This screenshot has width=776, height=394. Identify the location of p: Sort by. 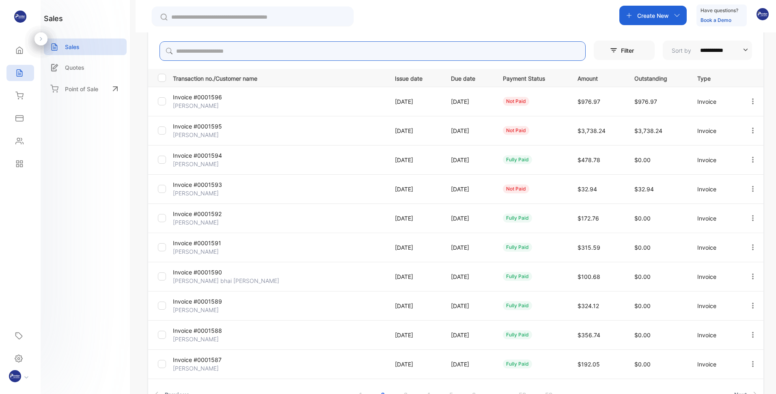
(681, 50).